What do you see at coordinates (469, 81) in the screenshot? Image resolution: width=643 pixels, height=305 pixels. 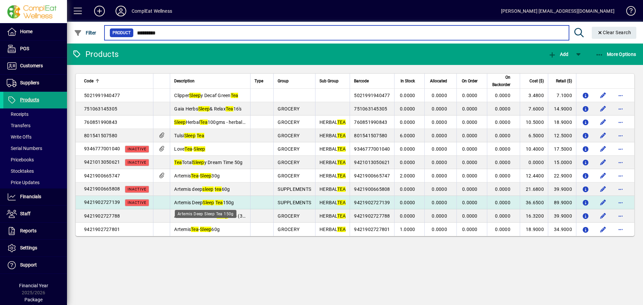 I see `span: On Order` at bounding box center [469, 81].